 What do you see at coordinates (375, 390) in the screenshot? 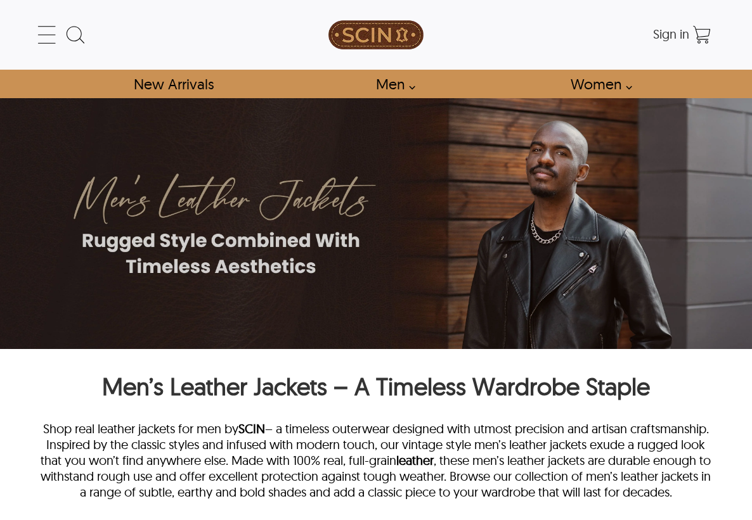
I see `h1: Men’s Leather Jackets – A Timeless Wardrobe Staple` at bounding box center [375, 390].